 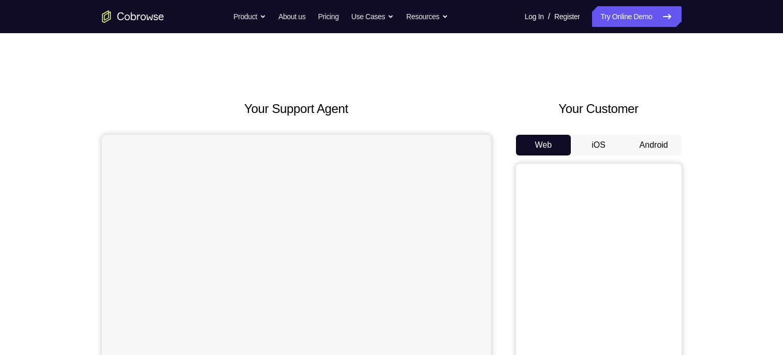 What do you see at coordinates (292, 17) in the screenshot?
I see `a: About us` at bounding box center [292, 17].